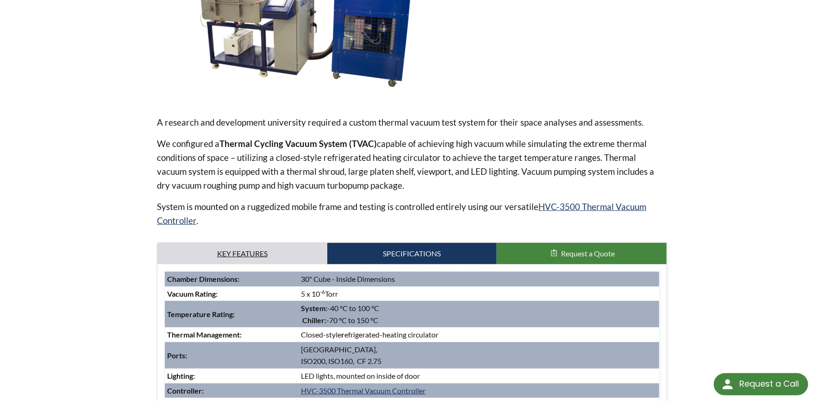 This screenshot has height=401, width=824. Describe the element at coordinates (200, 314) in the screenshot. I see `strong: Temperature Rating` at that location.